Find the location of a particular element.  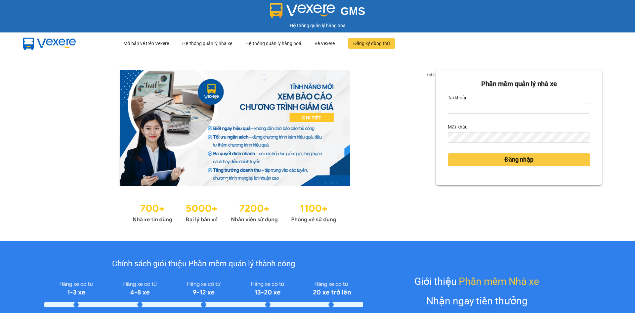

div: Về Vexere is located at coordinates (325, 43).